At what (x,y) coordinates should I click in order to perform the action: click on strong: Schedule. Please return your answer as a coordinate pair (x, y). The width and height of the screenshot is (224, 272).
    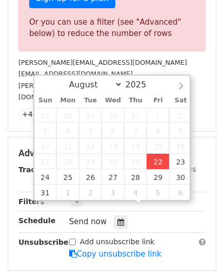
    Looking at the image, I should click on (37, 220).